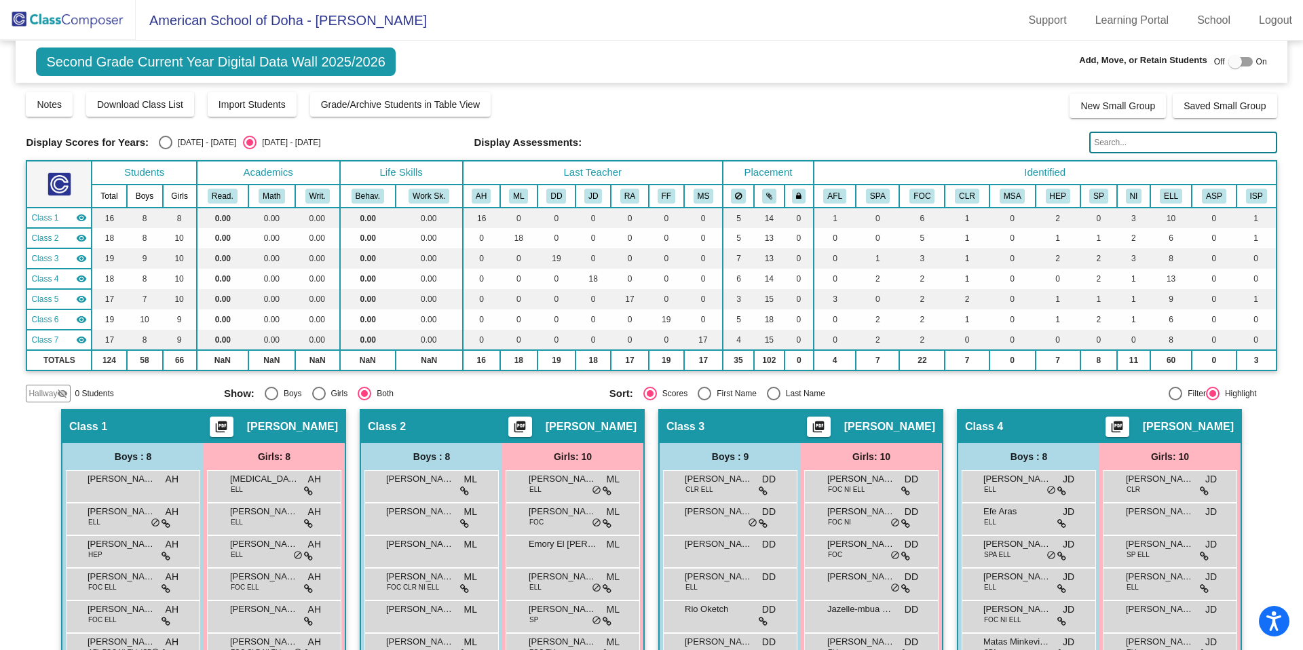 The width and height of the screenshot is (1303, 650). What do you see at coordinates (666, 196) in the screenshot?
I see `th: Felicia Fothergill` at bounding box center [666, 196].